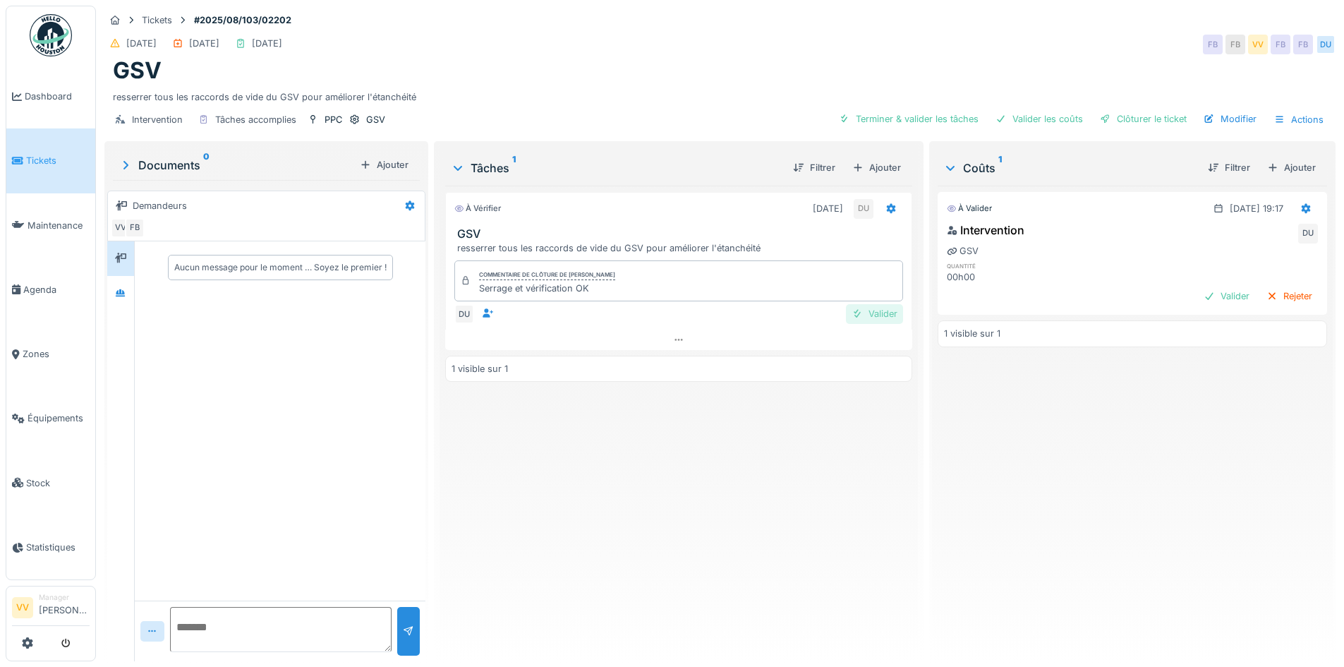 Image resolution: width=1344 pixels, height=667 pixels. What do you see at coordinates (616, 168) in the screenshot?
I see `div: Tâches` at bounding box center [616, 168].